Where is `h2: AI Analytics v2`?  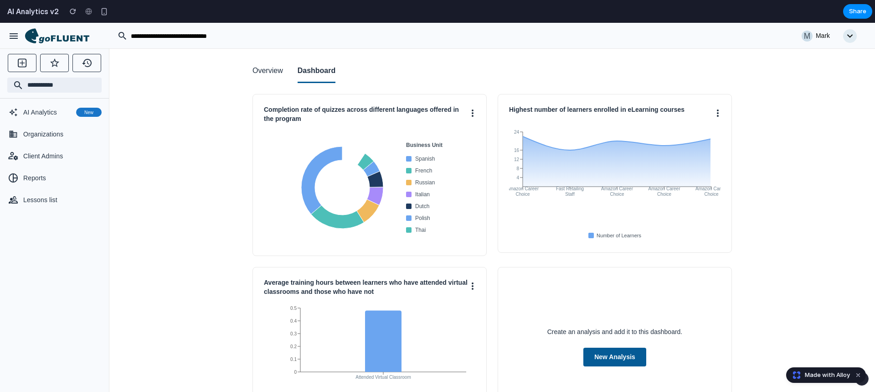 h2: AI Analytics v2 is located at coordinates (31, 11).